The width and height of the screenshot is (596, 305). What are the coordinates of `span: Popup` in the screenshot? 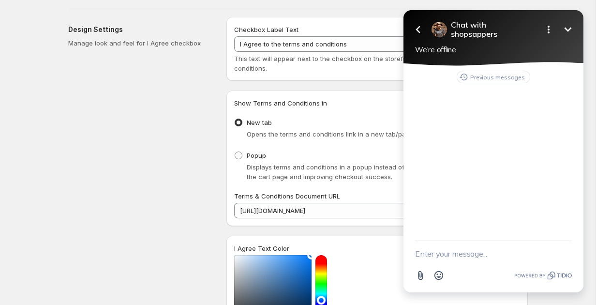 It's located at (257, 155).